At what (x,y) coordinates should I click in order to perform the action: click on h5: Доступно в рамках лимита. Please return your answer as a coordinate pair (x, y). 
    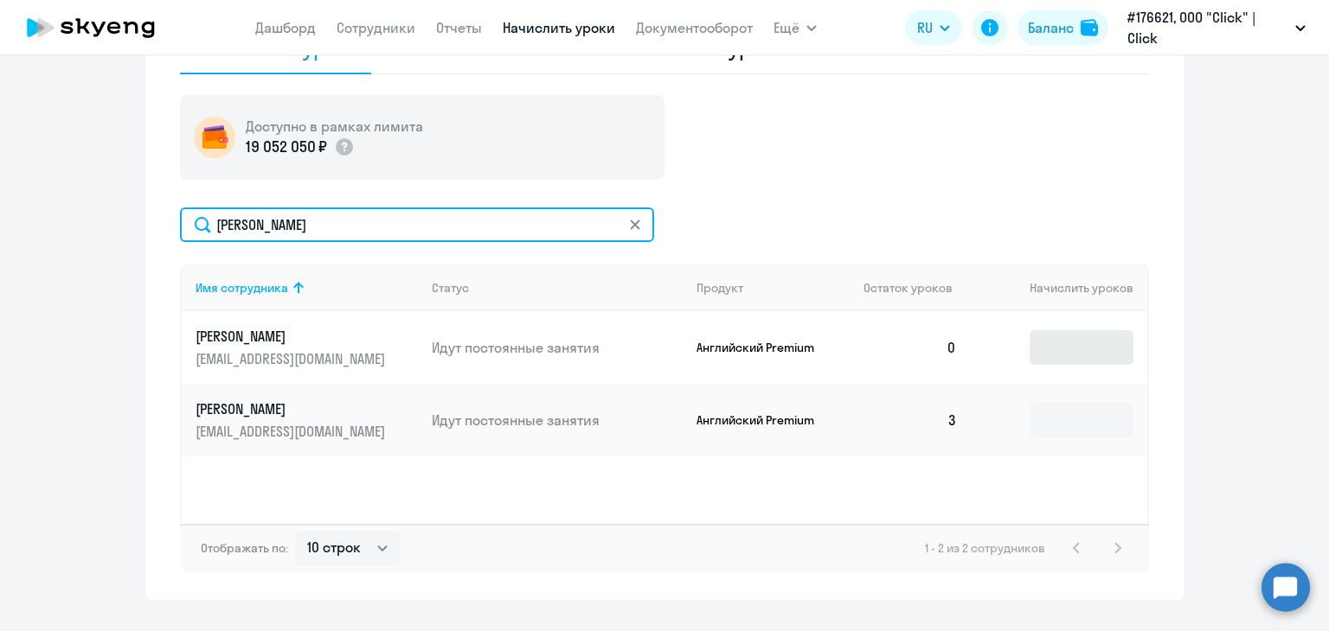
    Looking at the image, I should click on (334, 126).